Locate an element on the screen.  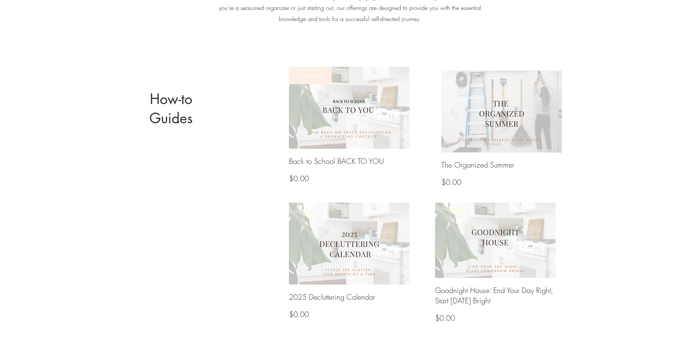
span: Brand New is located at coordinates (310, 75).